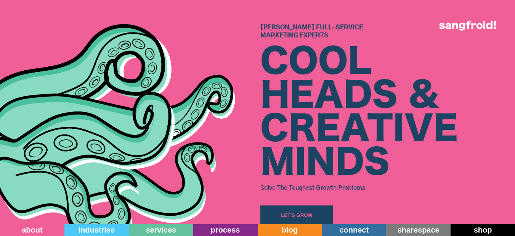 This screenshot has height=236, width=515. I want to click on div: industries, so click(96, 229).